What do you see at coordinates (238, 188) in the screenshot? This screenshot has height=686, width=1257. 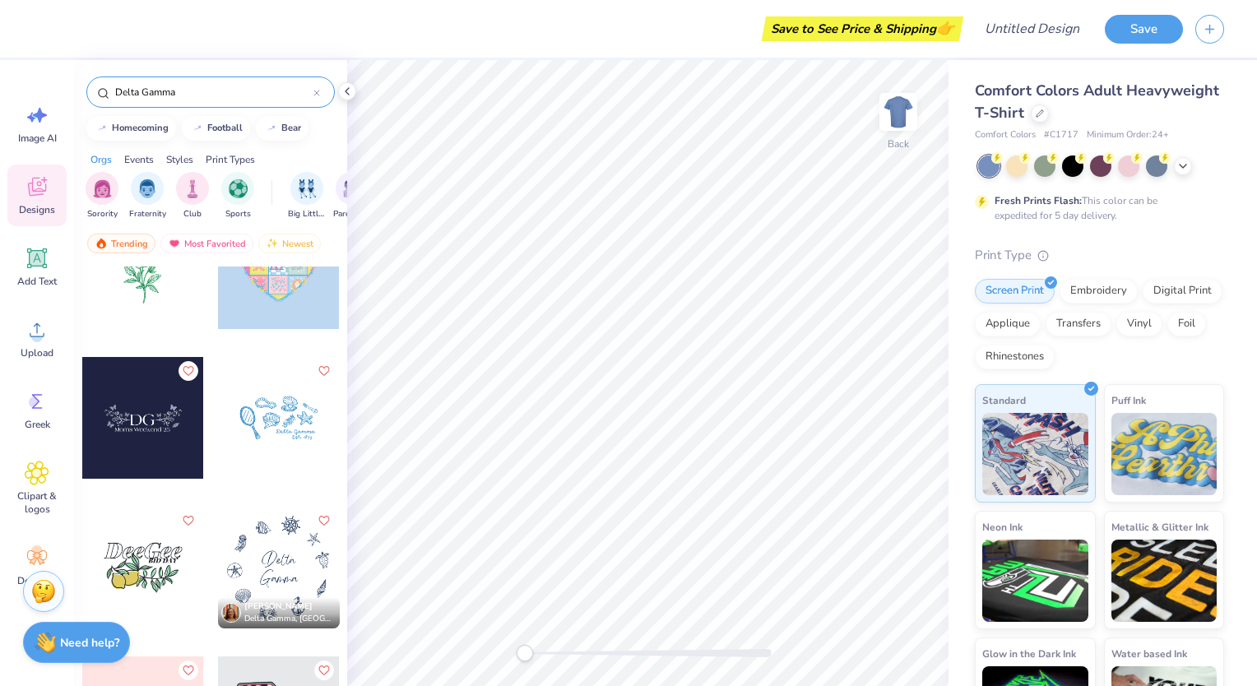 I see `img: Sports Image` at bounding box center [238, 188].